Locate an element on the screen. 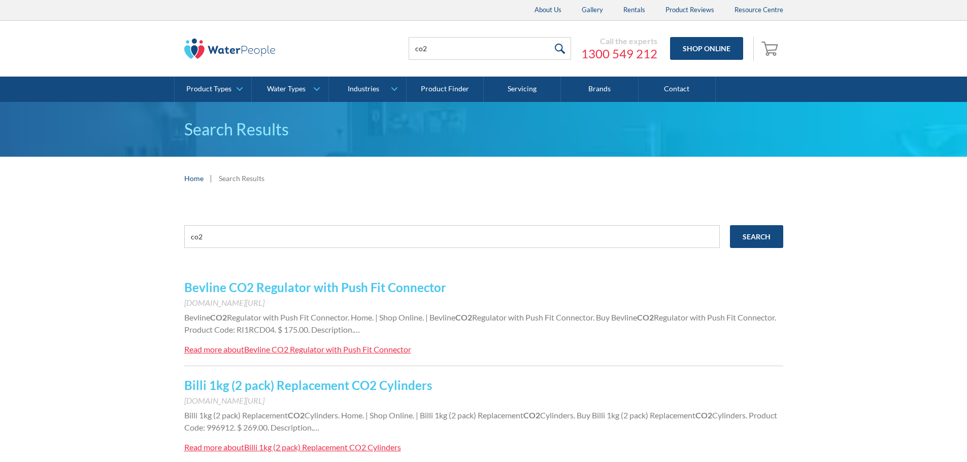  a: Read more aboutBilli 1kg (2 pack) Replacement CO2 Cylinders is located at coordinates (292, 448).